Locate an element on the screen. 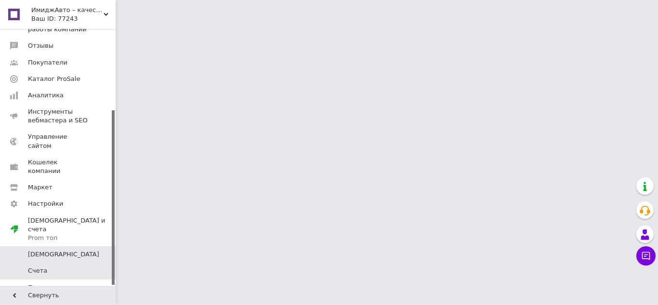 The width and height of the screenshot is (658, 305). span: Каталог ProSale is located at coordinates (54, 79).